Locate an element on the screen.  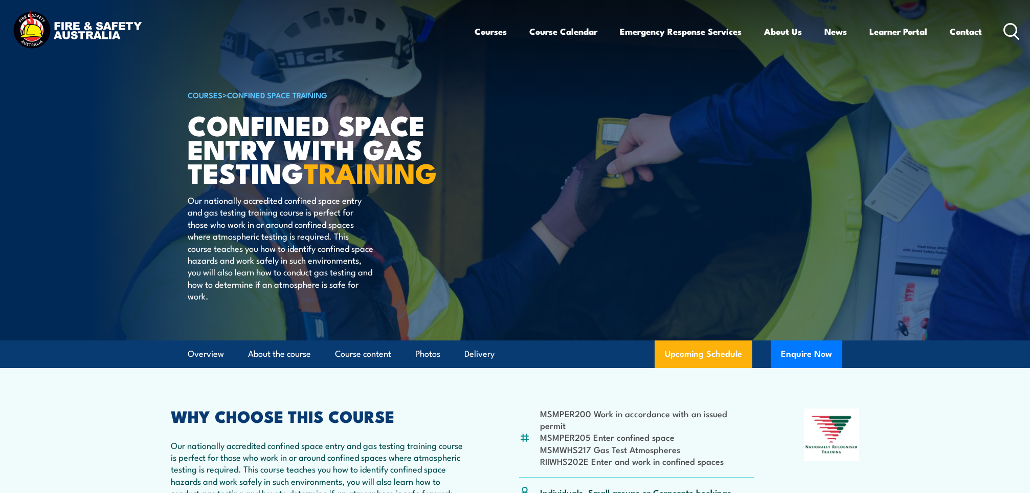
a: Photos is located at coordinates (428, 353).